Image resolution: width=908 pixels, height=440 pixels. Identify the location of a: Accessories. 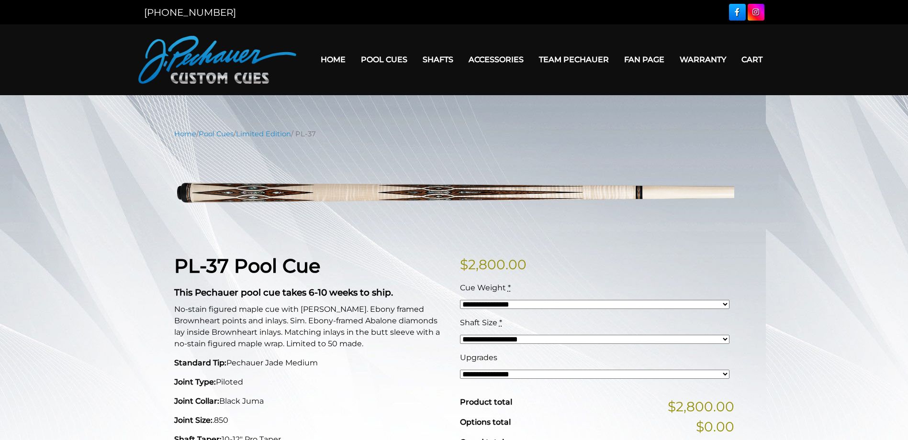
(496, 59).